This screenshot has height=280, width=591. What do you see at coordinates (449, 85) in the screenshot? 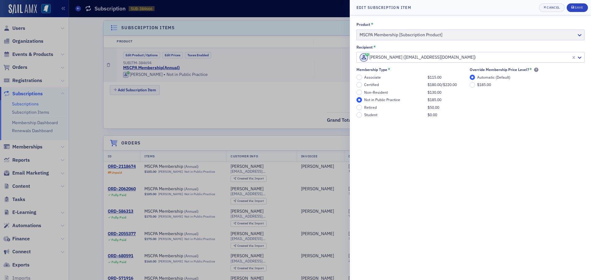
I see `span: $220.00` at bounding box center [449, 85].